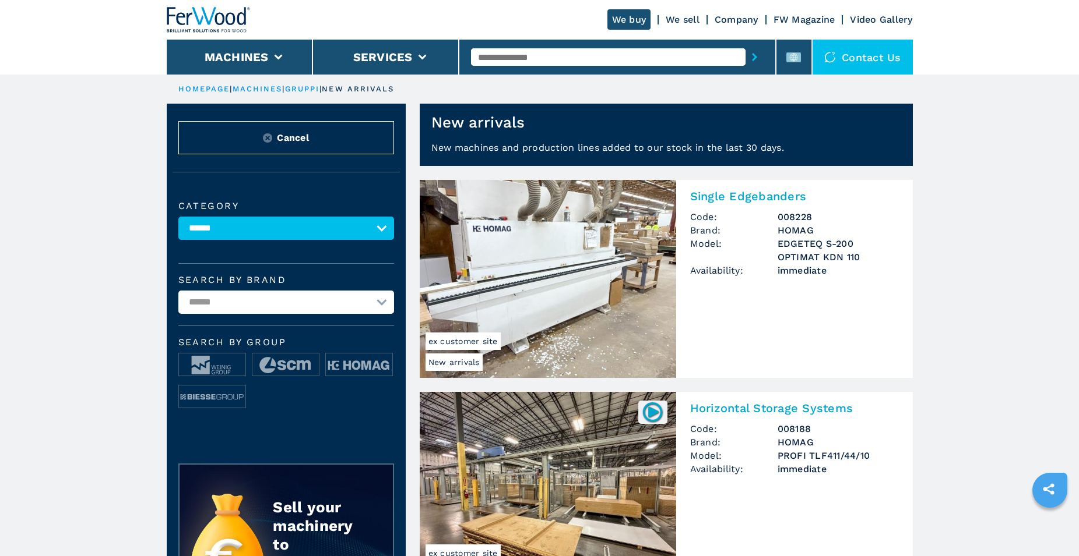  Describe the element at coordinates (204, 89) in the screenshot. I see `a: HOMEPAGE` at that location.